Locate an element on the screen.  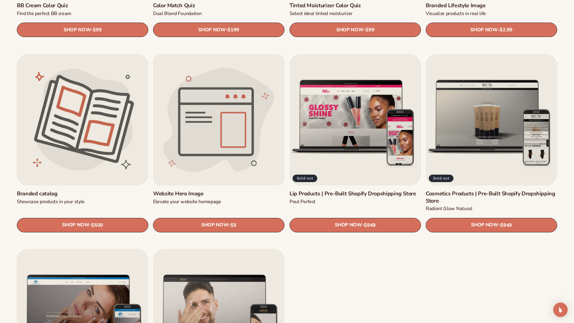
a: SHOP NOW- $5 is located at coordinates (219, 225).